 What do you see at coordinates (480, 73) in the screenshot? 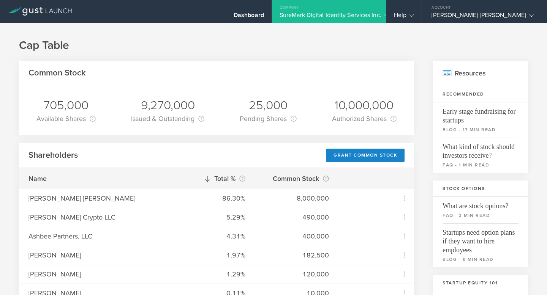
I see `h2: Resources` at bounding box center [480, 73].